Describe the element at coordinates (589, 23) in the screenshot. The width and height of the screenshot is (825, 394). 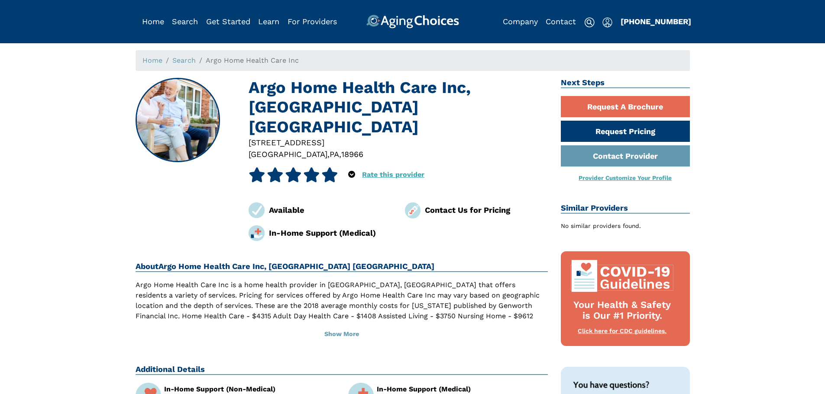
I see `img: search-icon.svg` at that location.